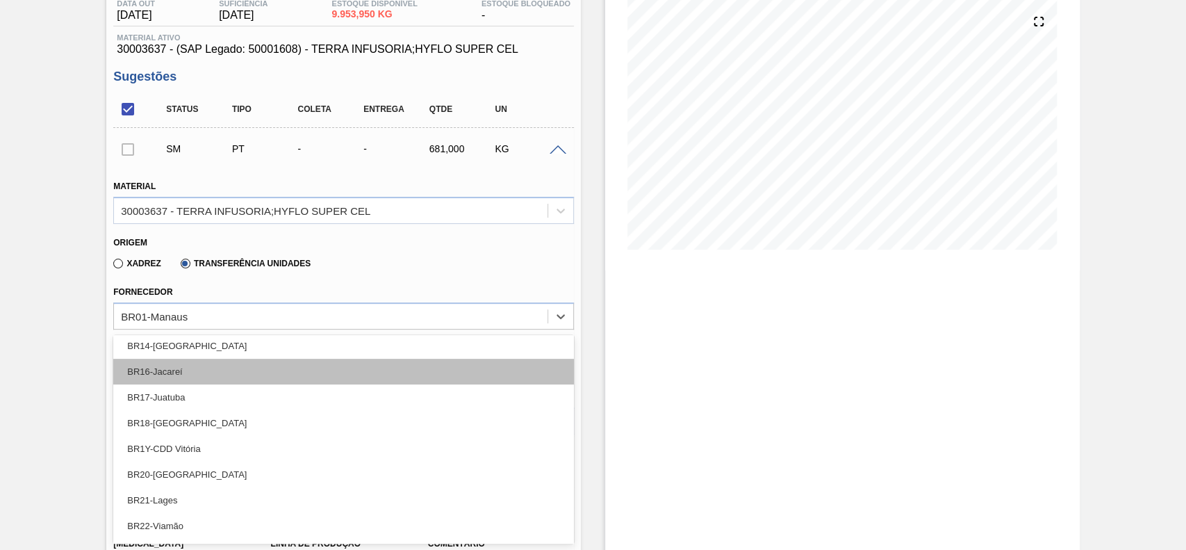  I want to click on span: 30003637 - (SAP Legado: 50001608) - TERRA INFUSORIA;HYFLO SUPER CEL, so click(343, 49).